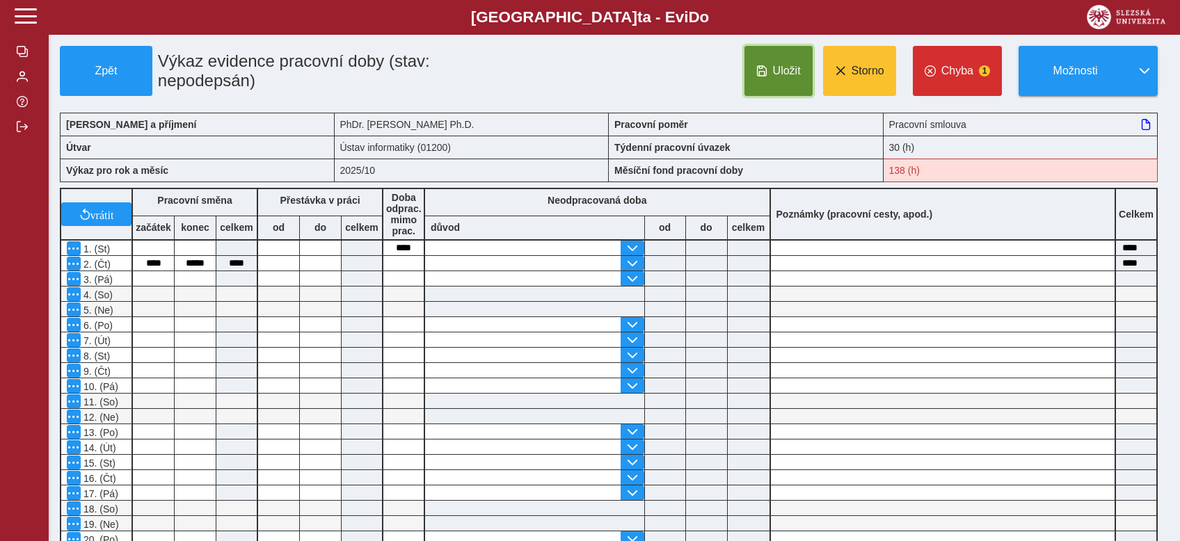  I want to click on b: Doba odprac. mimo prac., so click(403, 214).